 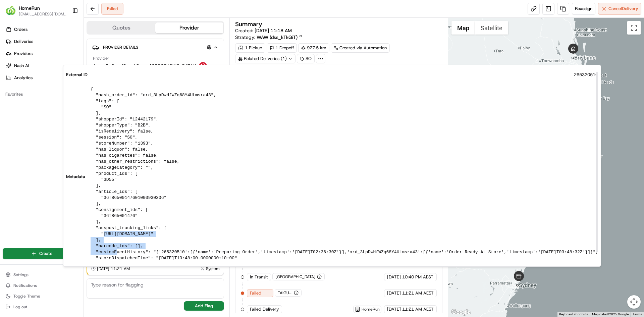 What do you see at coordinates (155, 47) in the screenshot?
I see `button: Provider Details` at bounding box center [155, 47].